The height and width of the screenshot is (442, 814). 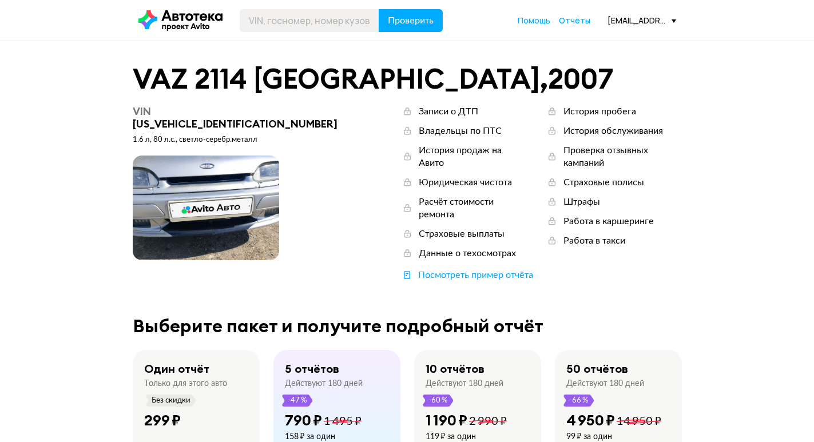 I want to click on div: История продаж на Авито, so click(x=471, y=157).